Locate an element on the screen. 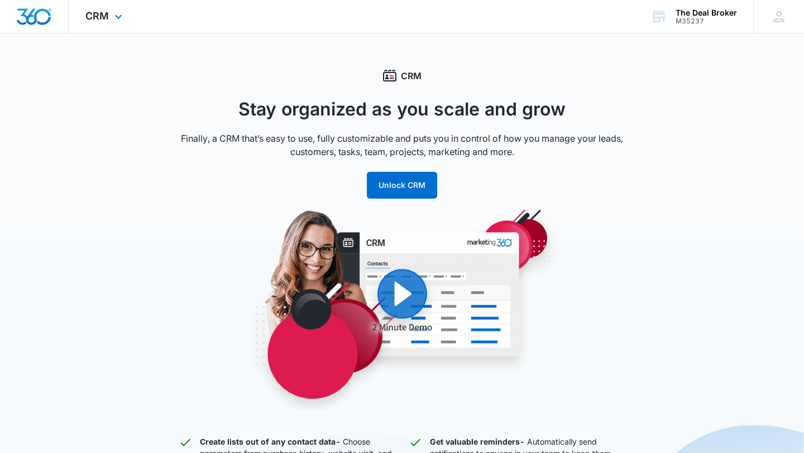  div: CRM is located at coordinates (402, 76).